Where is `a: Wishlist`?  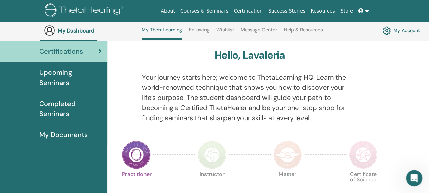 a: Wishlist is located at coordinates (225, 33).